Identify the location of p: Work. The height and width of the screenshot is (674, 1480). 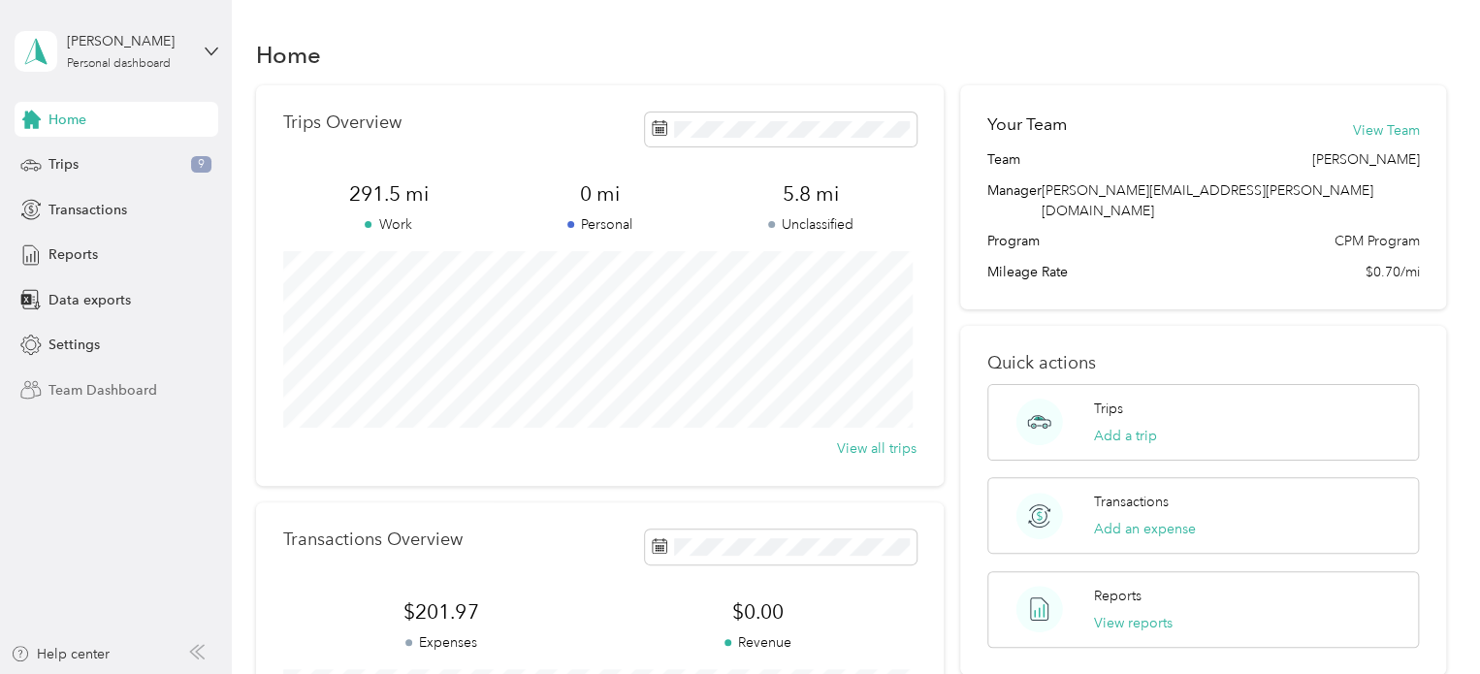
(389, 224).